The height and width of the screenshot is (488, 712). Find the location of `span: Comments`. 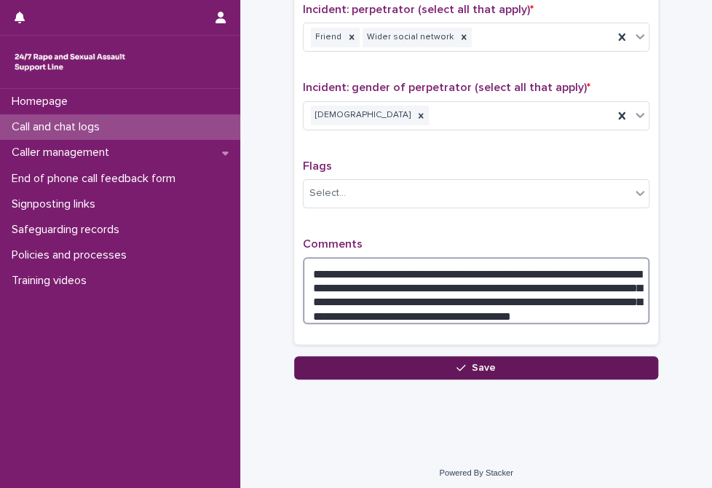

span: Comments is located at coordinates (333, 244).